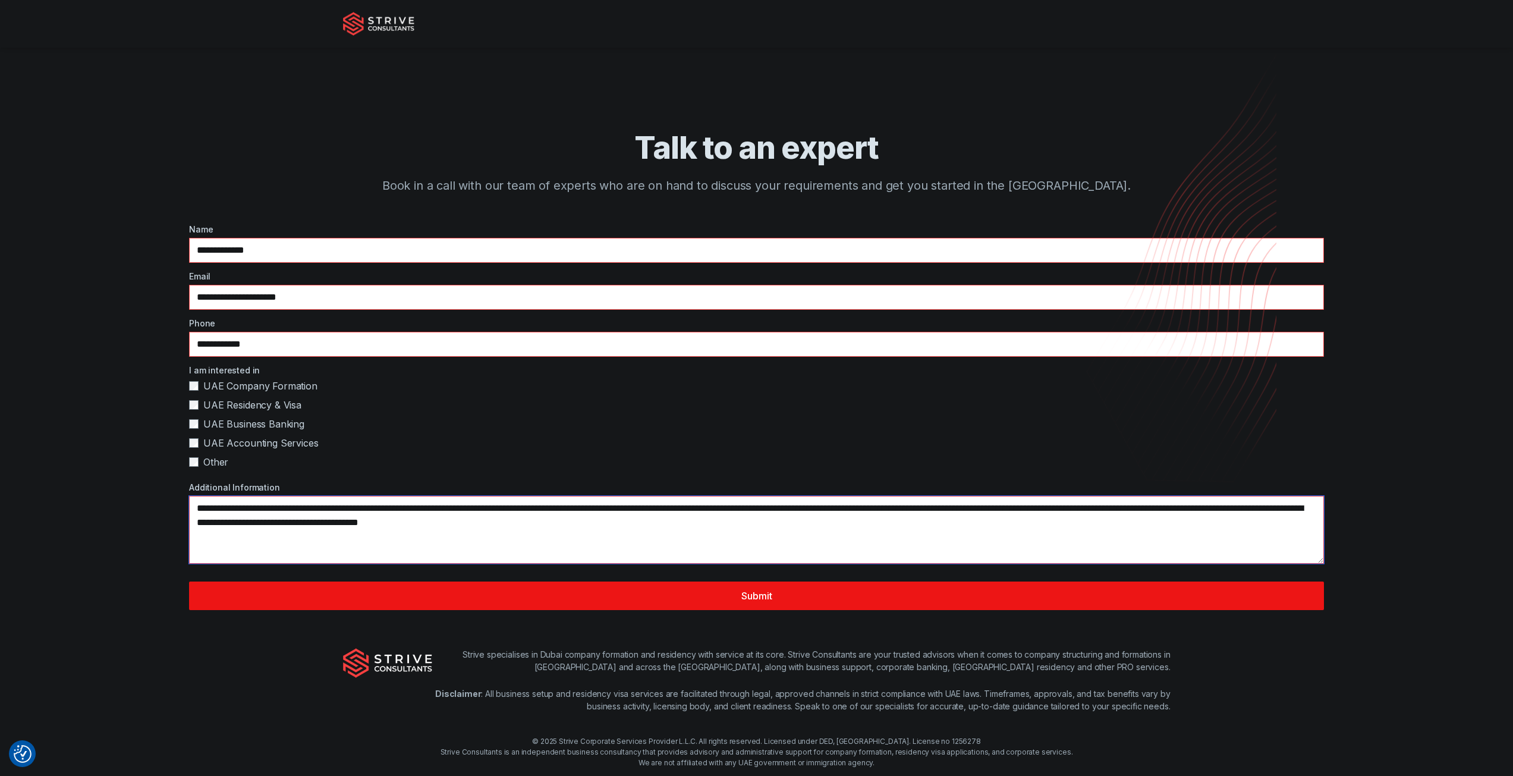  Describe the element at coordinates (194, 386) in the screenshot. I see `input: UAE Company Formation` at that location.